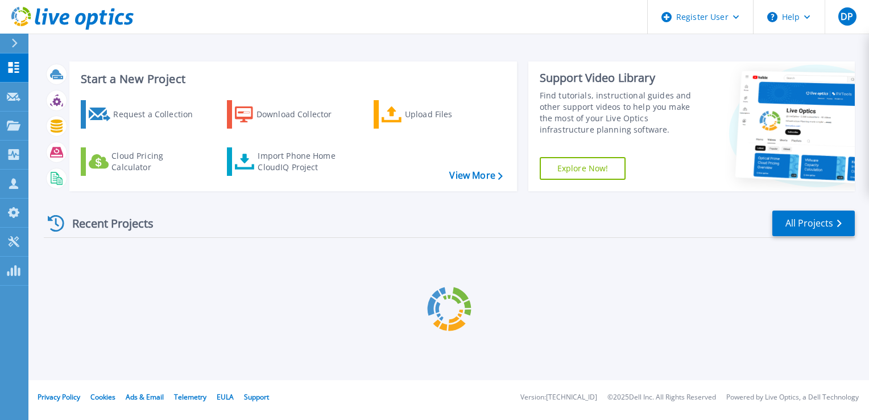  What do you see at coordinates (144, 161) in the screenshot?
I see `a: Cloud Pricing Calculator` at bounding box center [144, 161].